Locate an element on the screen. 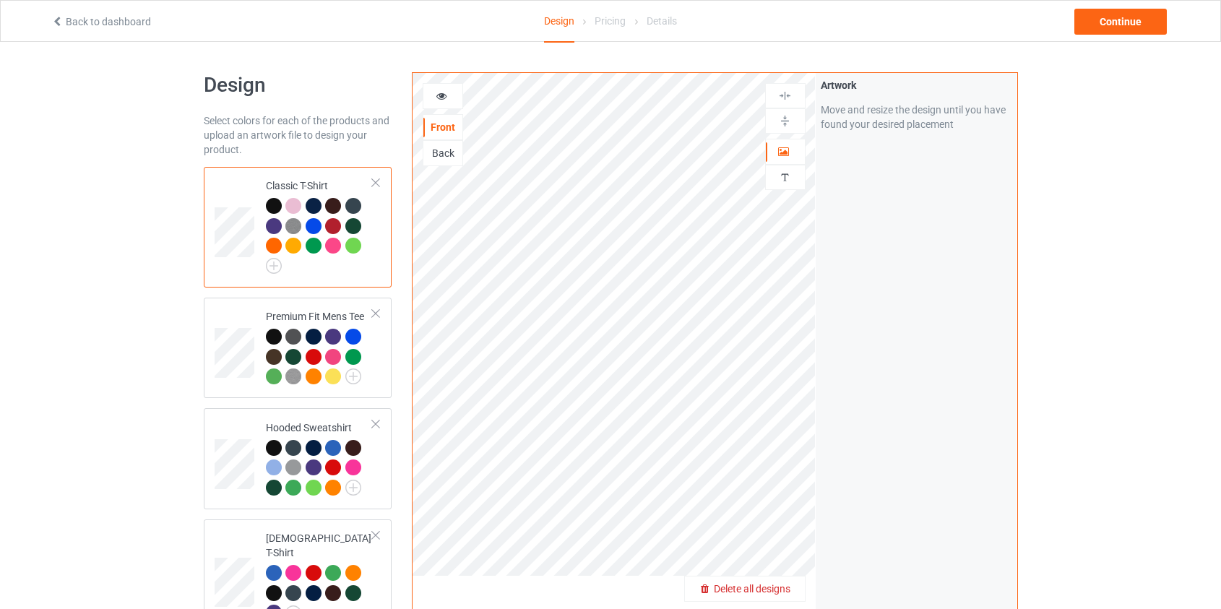 The height and width of the screenshot is (609, 1221). div: Details is located at coordinates (662, 21).